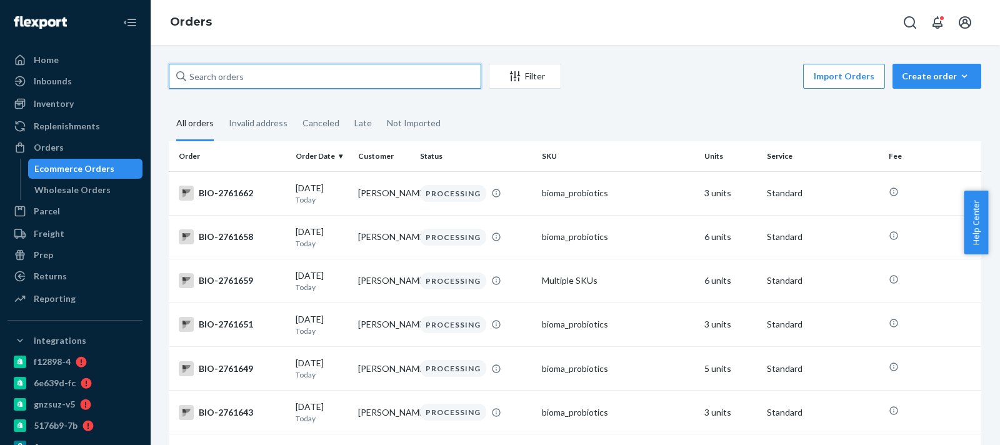  Describe the element at coordinates (910, 22) in the screenshot. I see `button: Open Search Box` at that location.